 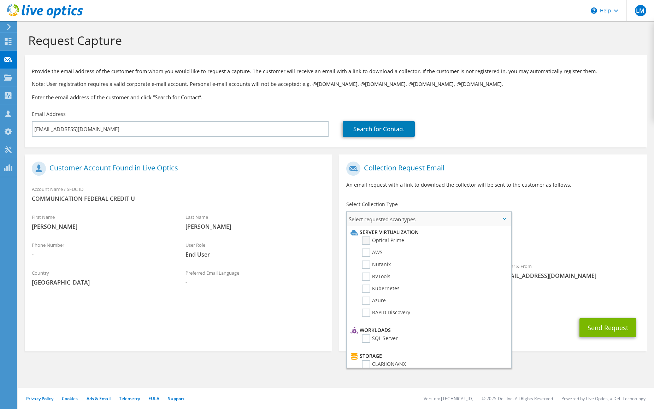 What do you see at coordinates (376, 277) in the screenshot?
I see `label: RVTools` at bounding box center [376, 277].